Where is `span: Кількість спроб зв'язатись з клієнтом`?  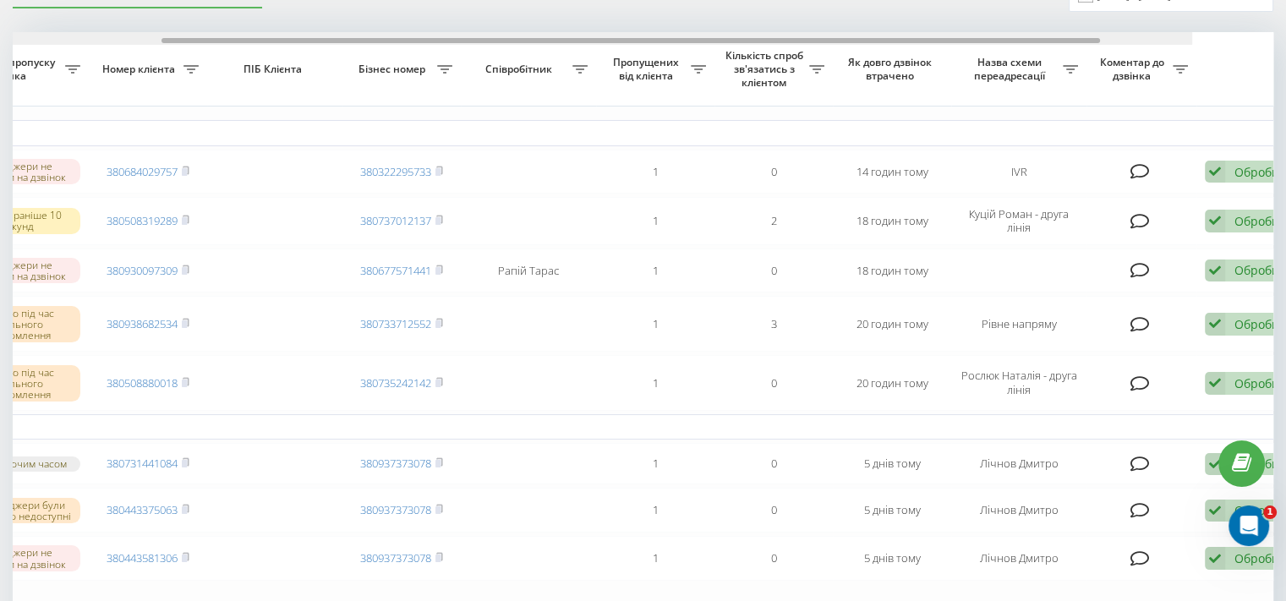
span: Кількість спроб зв'язатись з клієнтом is located at coordinates (766, 68).